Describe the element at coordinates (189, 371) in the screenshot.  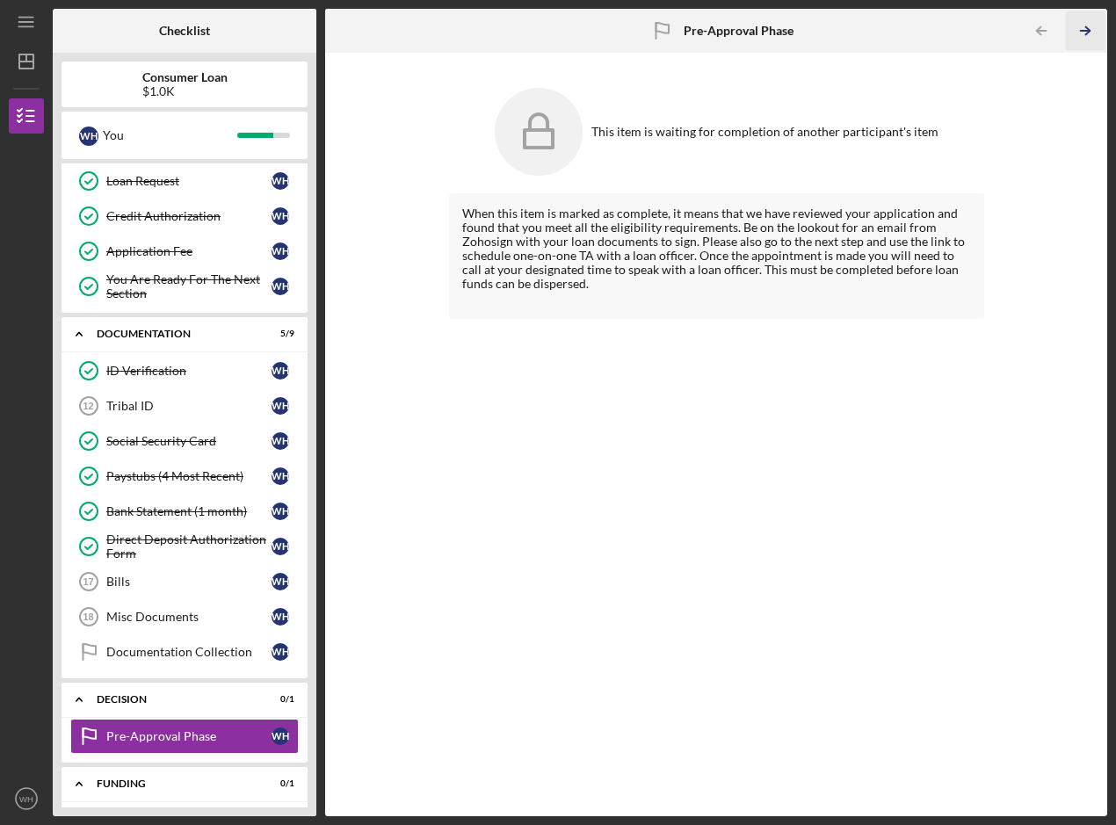
I see `div: ID Verification` at that location.